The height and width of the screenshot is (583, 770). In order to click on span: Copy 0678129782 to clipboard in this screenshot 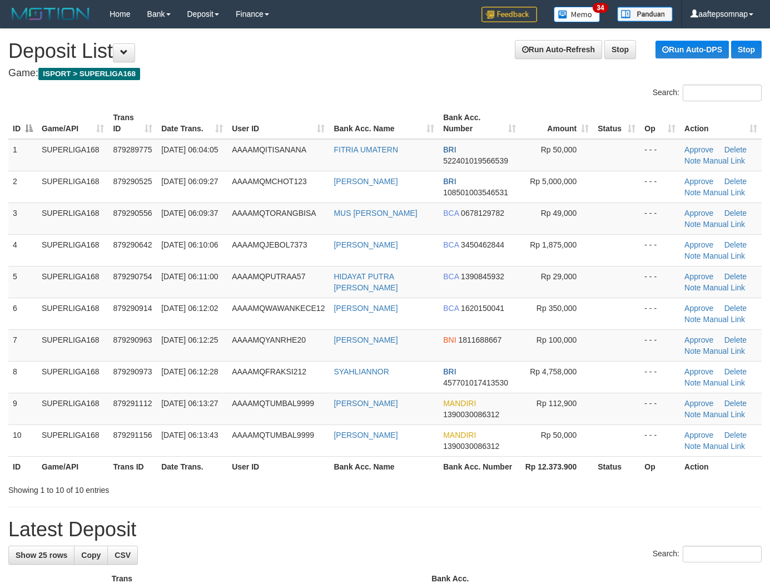, I will do `click(483, 213)`.